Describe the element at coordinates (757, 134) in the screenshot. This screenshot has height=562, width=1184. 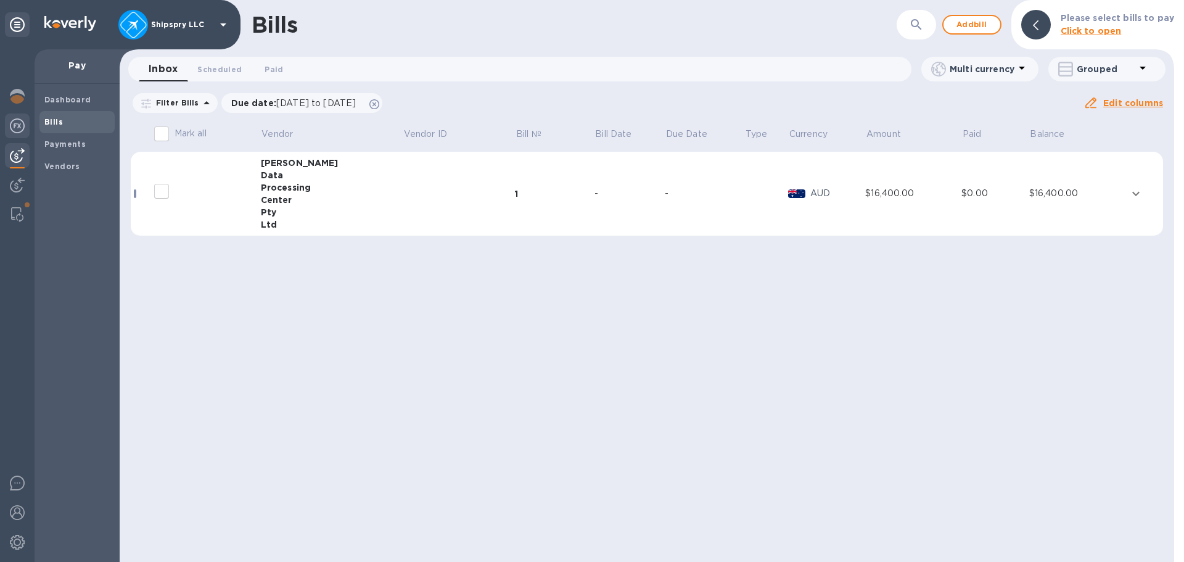
I see `span: Type` at that location.